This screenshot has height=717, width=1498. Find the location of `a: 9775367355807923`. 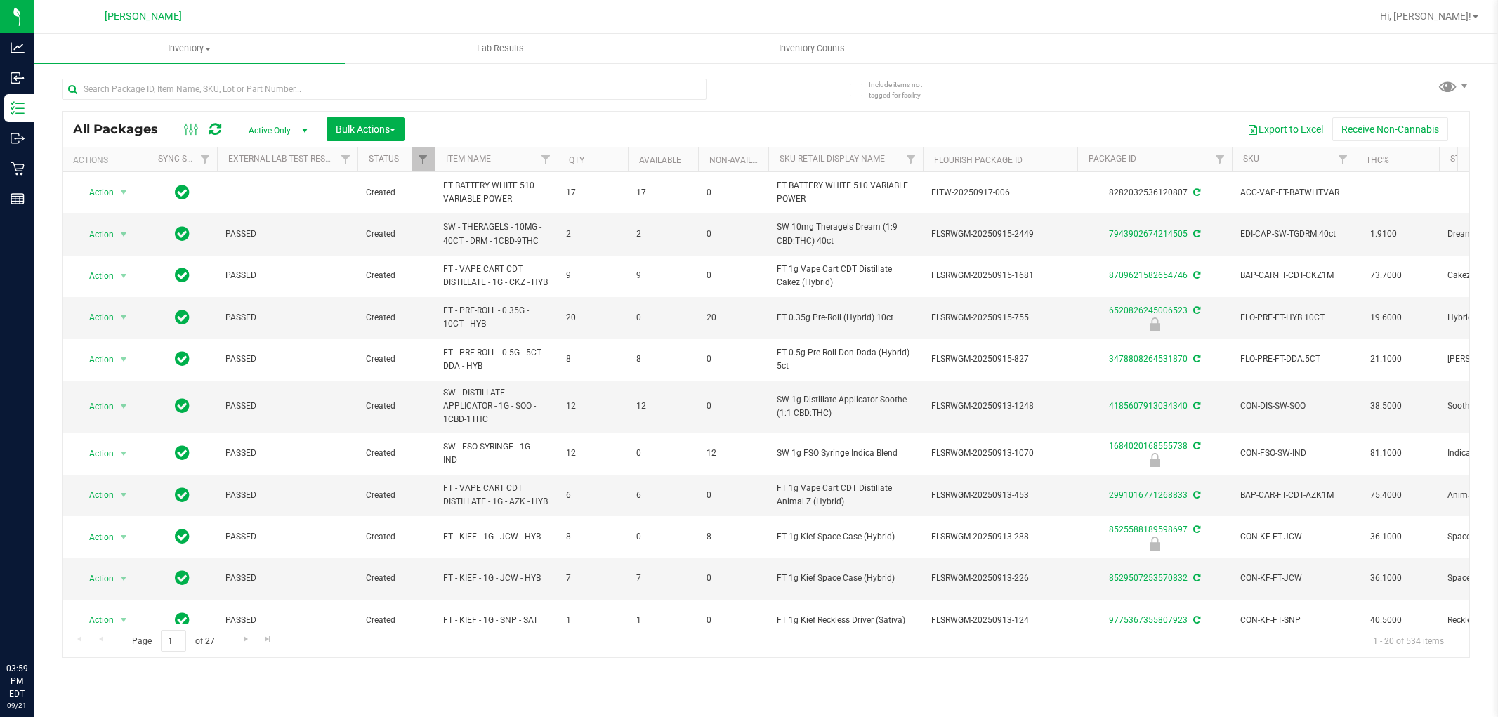

a: 9775367355807923 is located at coordinates (1148, 620).